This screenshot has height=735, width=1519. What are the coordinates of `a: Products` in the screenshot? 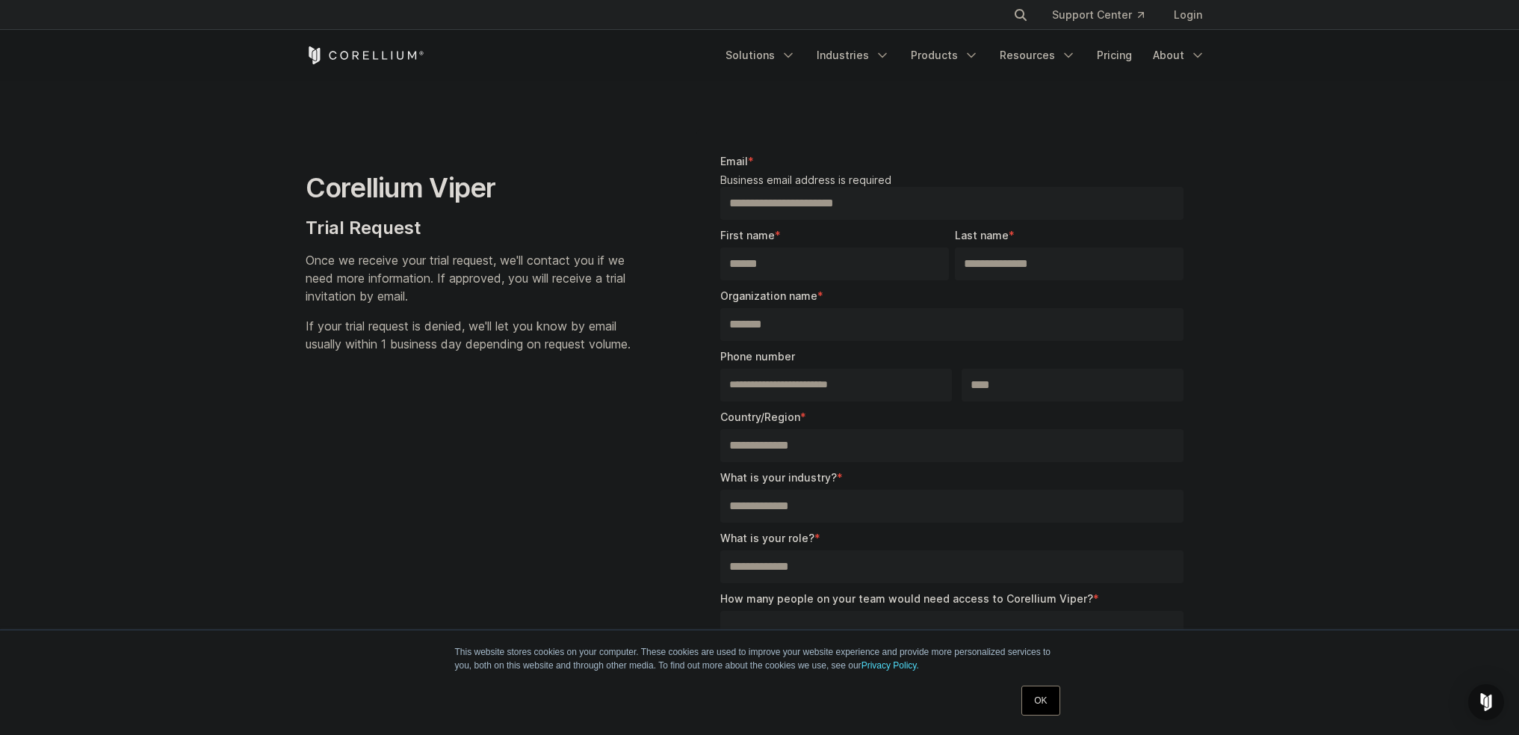 It's located at (945, 55).